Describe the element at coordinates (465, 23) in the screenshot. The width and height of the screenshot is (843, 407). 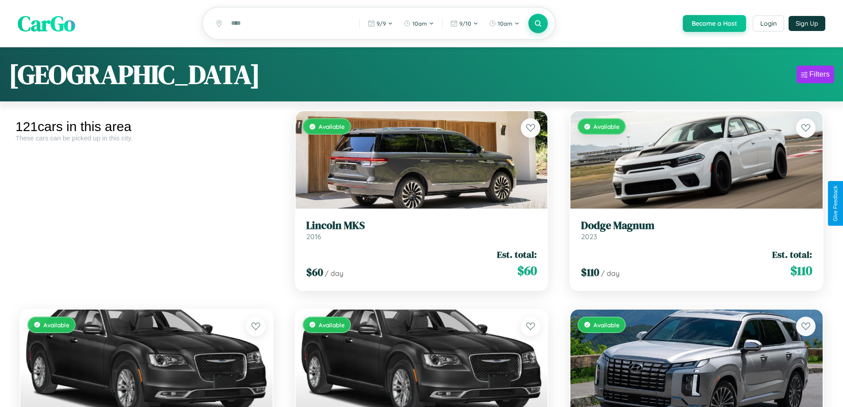
I see `span: 9 / 10` at that location.